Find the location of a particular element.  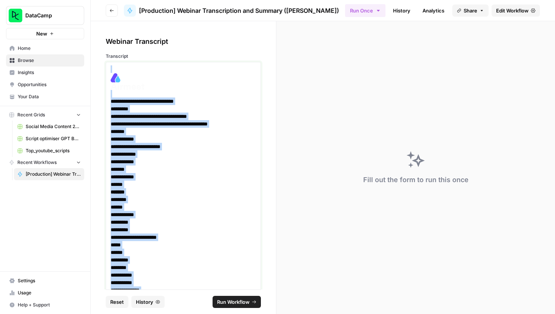

span: Social Media Content 2025 is located at coordinates (53, 126).